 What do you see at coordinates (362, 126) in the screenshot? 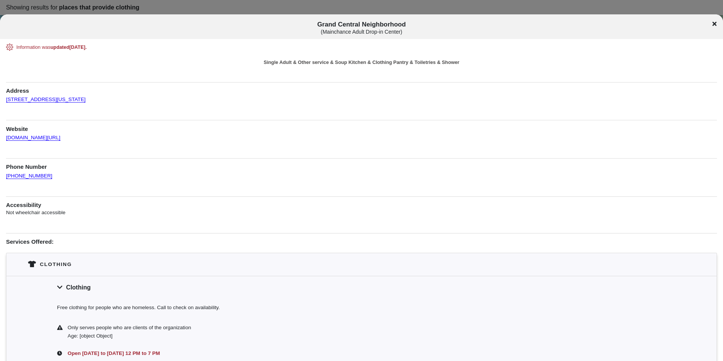
I see `h1: Website` at bounding box center [362, 126].